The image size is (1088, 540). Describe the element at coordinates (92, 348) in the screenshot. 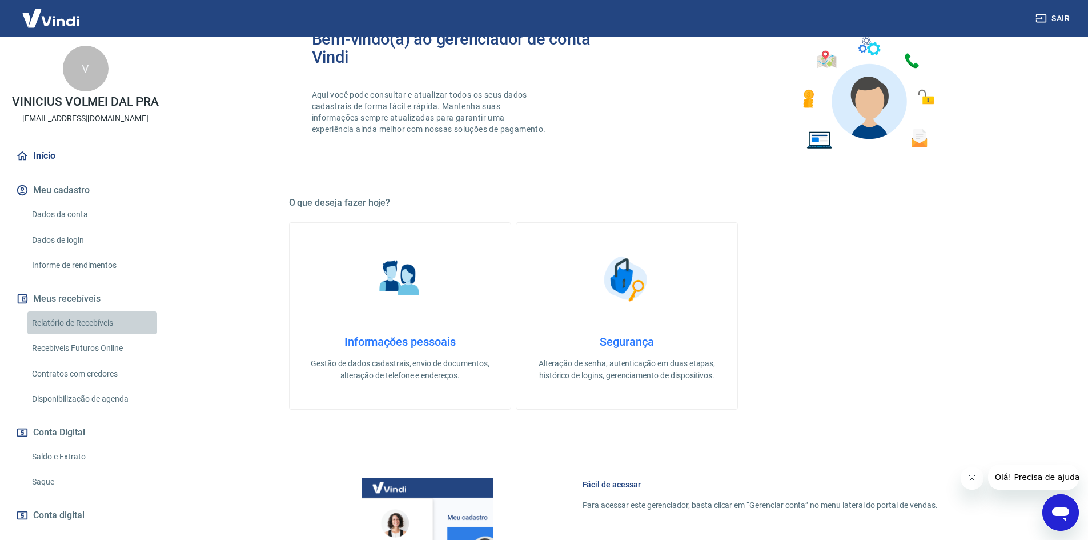

I see `a: Recebíveis Futuros Online` at that location.